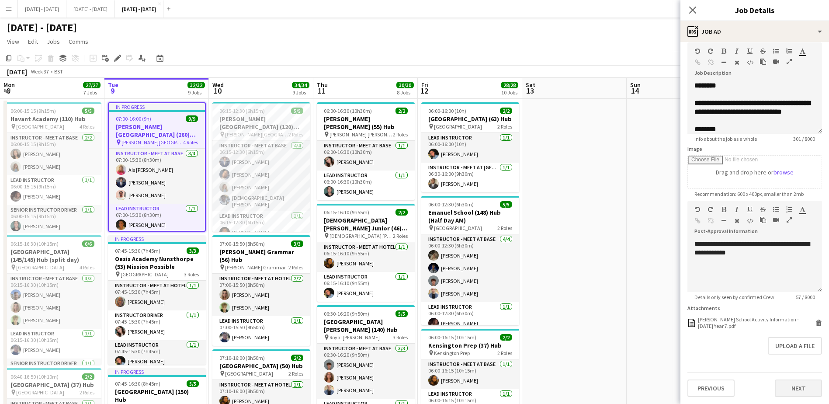  What do you see at coordinates (218, 85) in the screenshot?
I see `span: Wed` at bounding box center [218, 85].